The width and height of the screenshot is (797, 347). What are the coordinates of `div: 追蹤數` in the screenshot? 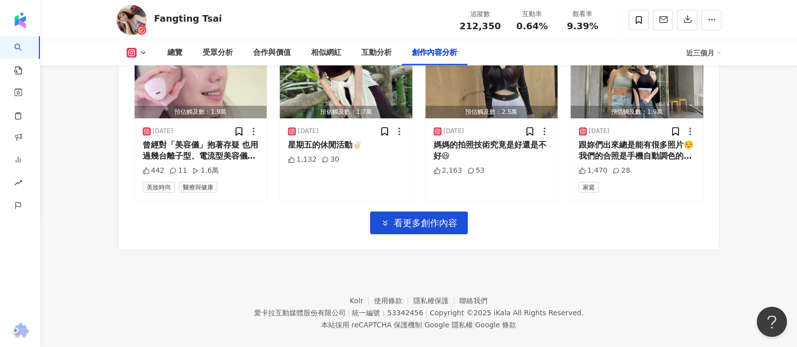 It's located at (480, 14).